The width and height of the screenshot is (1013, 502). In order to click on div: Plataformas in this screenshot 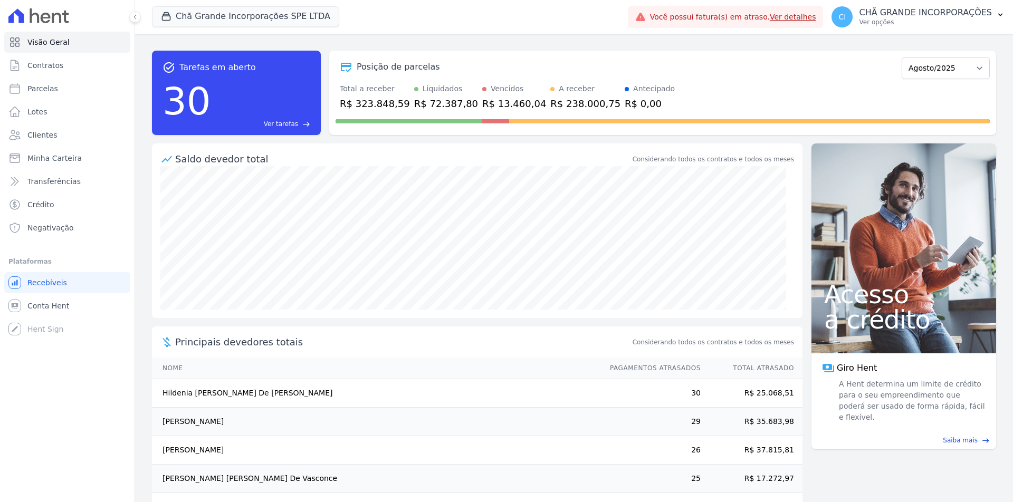, I will do `click(67, 262)`.